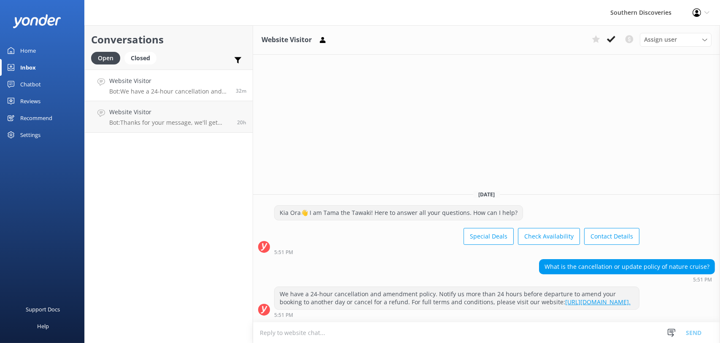  What do you see at coordinates (242, 122) in the screenshot?
I see `span: Oct 06 2025 10:13pm (UTC +13:00) Pacific/Auckland` at bounding box center [242, 122].